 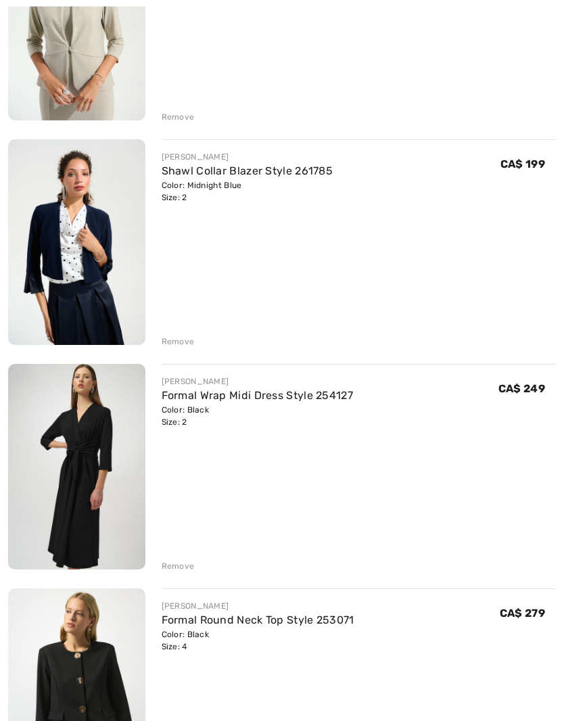 I want to click on span: CA$ 279, so click(x=522, y=614).